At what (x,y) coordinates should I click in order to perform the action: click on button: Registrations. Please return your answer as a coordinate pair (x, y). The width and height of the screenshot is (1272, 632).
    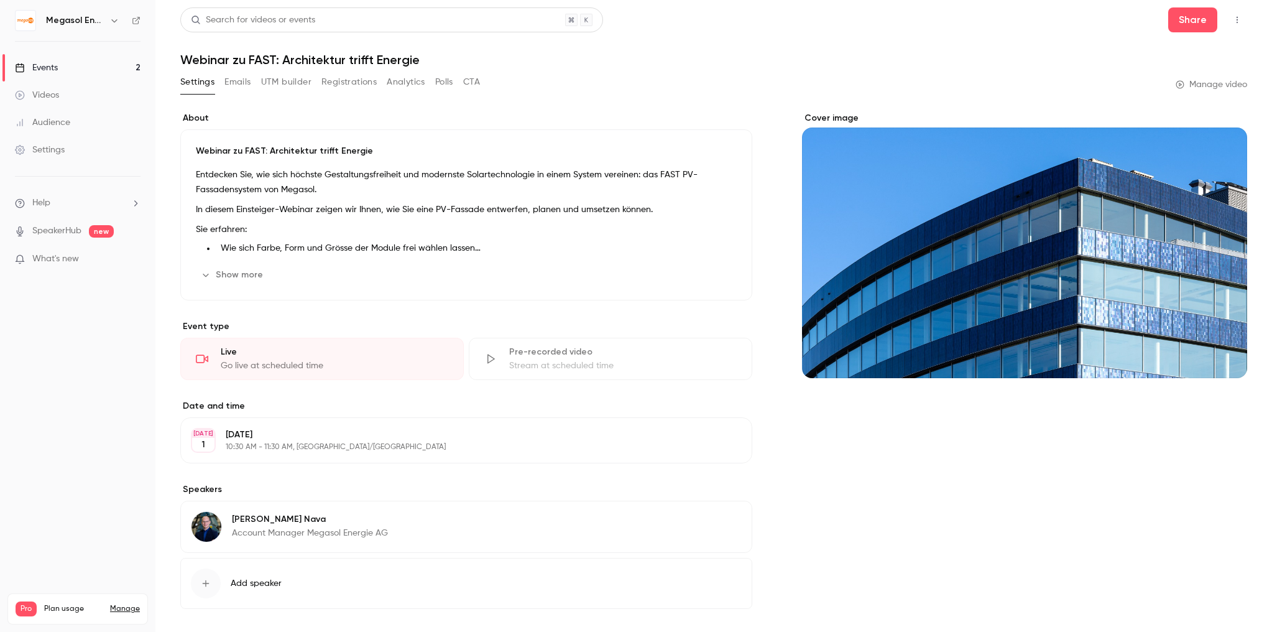
    Looking at the image, I should click on (349, 82).